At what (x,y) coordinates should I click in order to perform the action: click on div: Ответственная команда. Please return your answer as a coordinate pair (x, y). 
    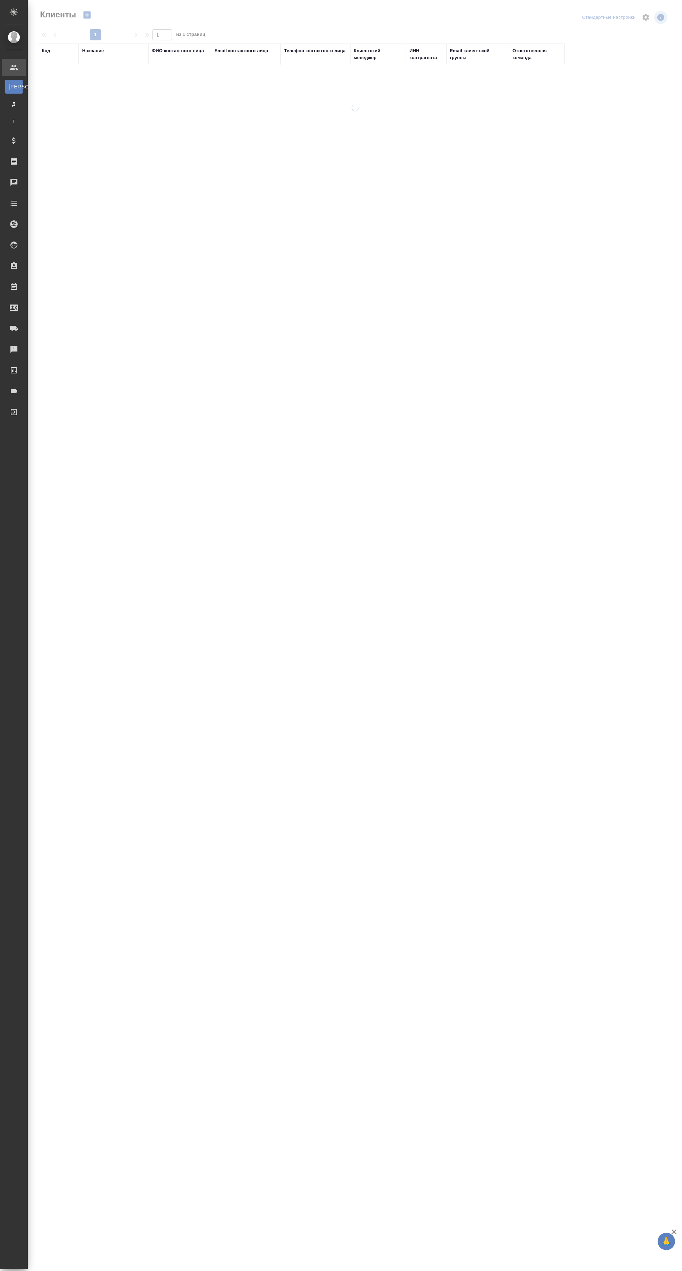
    Looking at the image, I should click on (537, 54).